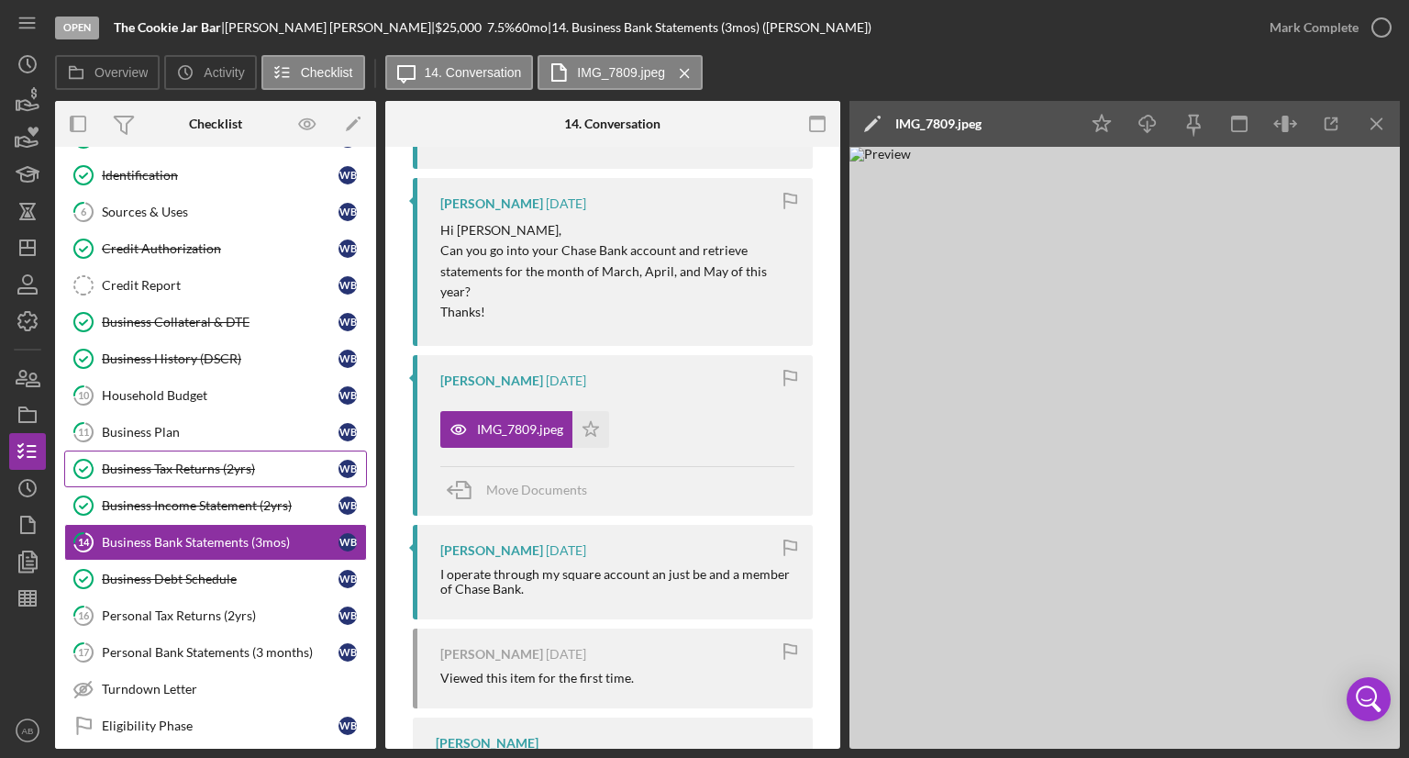 The width and height of the screenshot is (1409, 758). Describe the element at coordinates (220, 322) in the screenshot. I see `div: Business Collateral & DTE` at that location.